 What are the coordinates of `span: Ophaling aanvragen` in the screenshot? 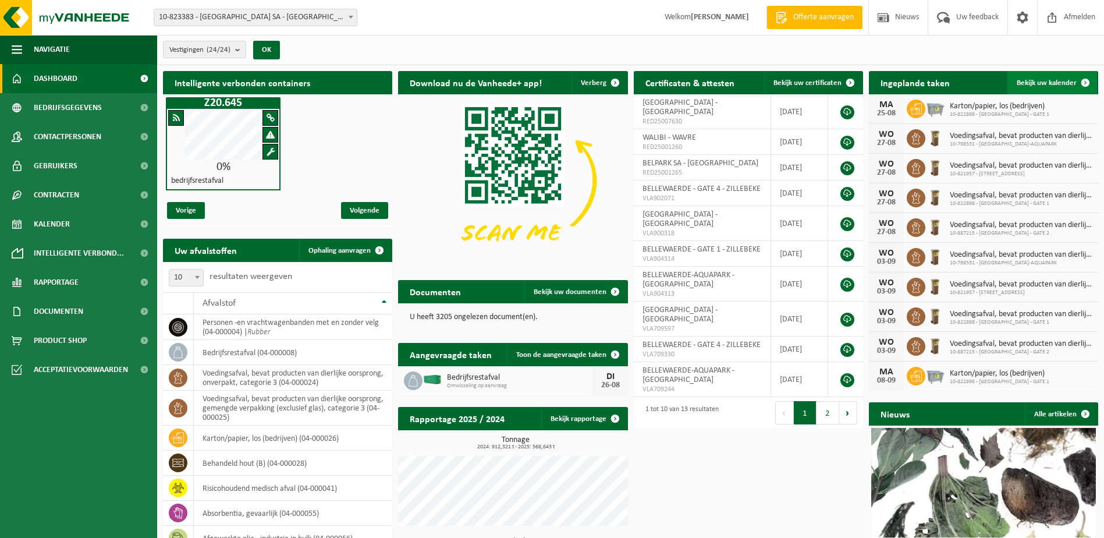 It's located at (339, 250).